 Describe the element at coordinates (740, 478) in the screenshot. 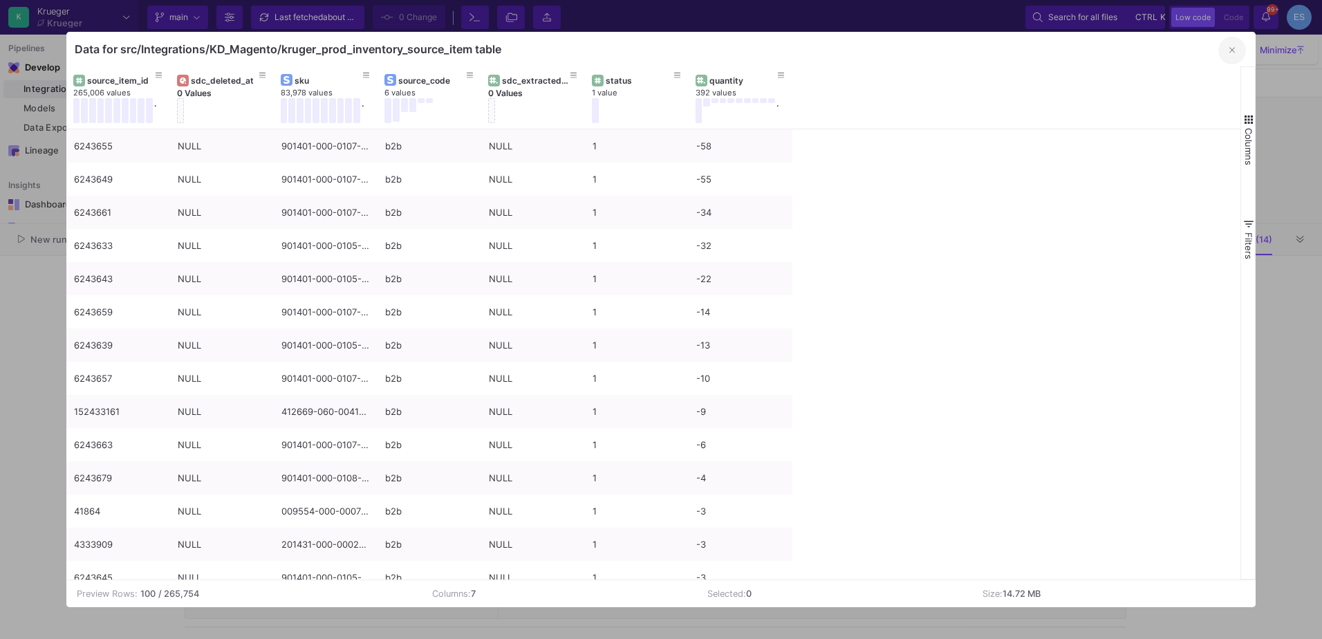

I see `div: -4` at that location.